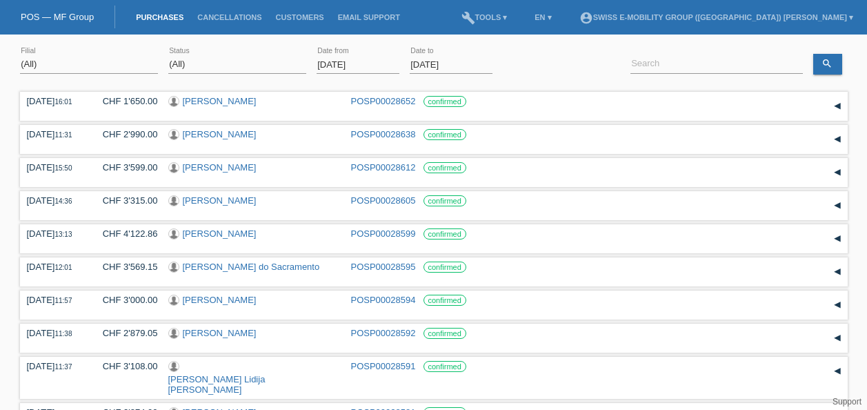 This screenshot has width=867, height=410. Describe the element at coordinates (827, 63) in the screenshot. I see `i: search` at that location.